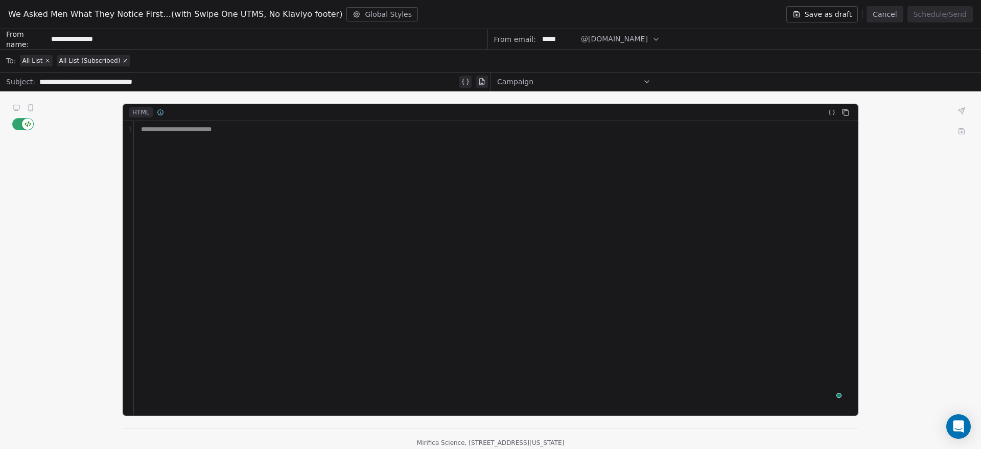 This screenshot has height=449, width=981. Describe the element at coordinates (822, 14) in the screenshot. I see `button: Save as draft` at that location.